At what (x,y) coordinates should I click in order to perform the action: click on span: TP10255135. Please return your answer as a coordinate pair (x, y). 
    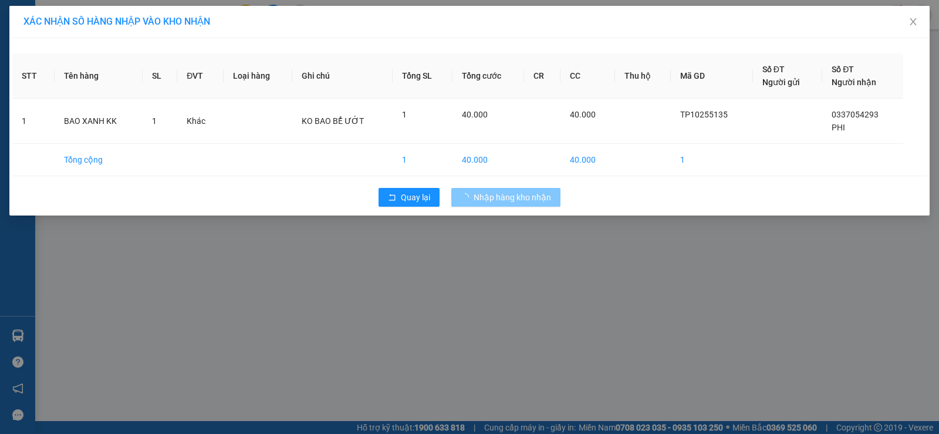
    Looking at the image, I should click on (704, 114).